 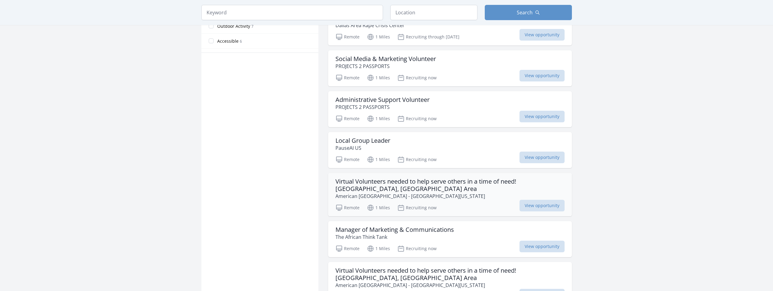 What do you see at coordinates (395, 237) in the screenshot?
I see `p: The African Think Tank` at bounding box center [395, 237].